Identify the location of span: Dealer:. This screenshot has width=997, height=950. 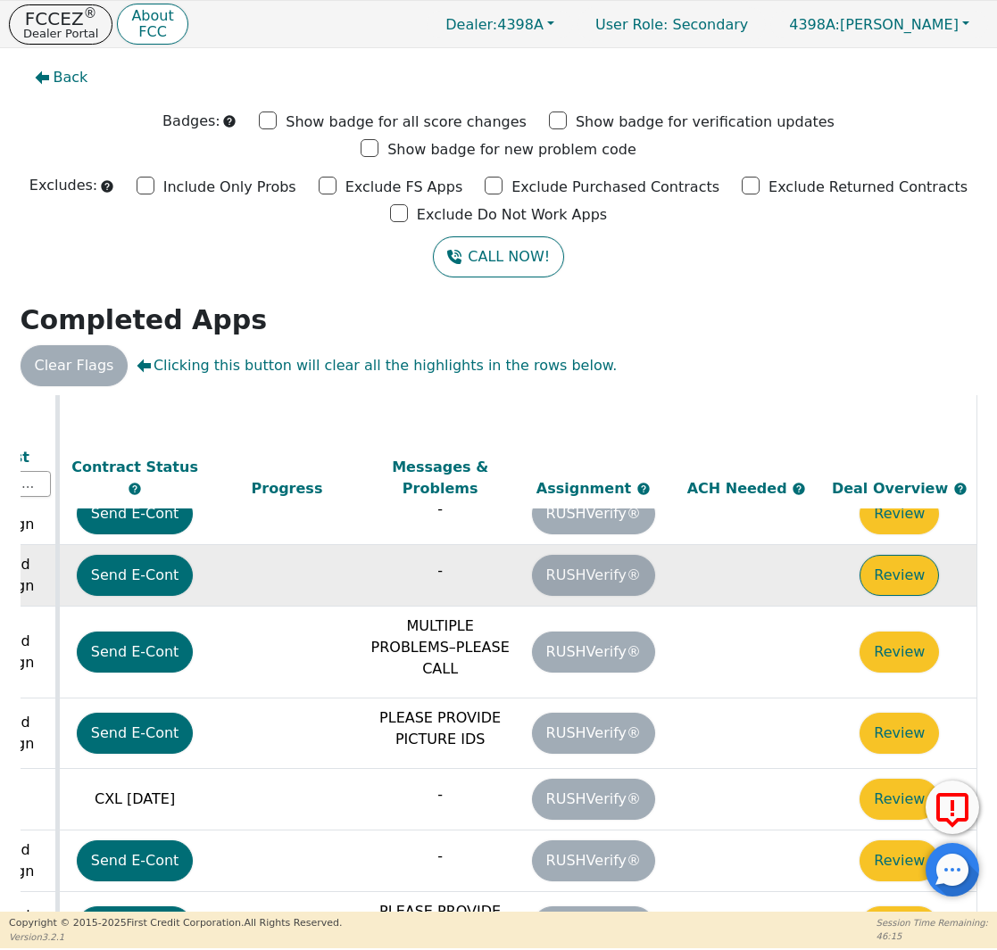
(471, 24).